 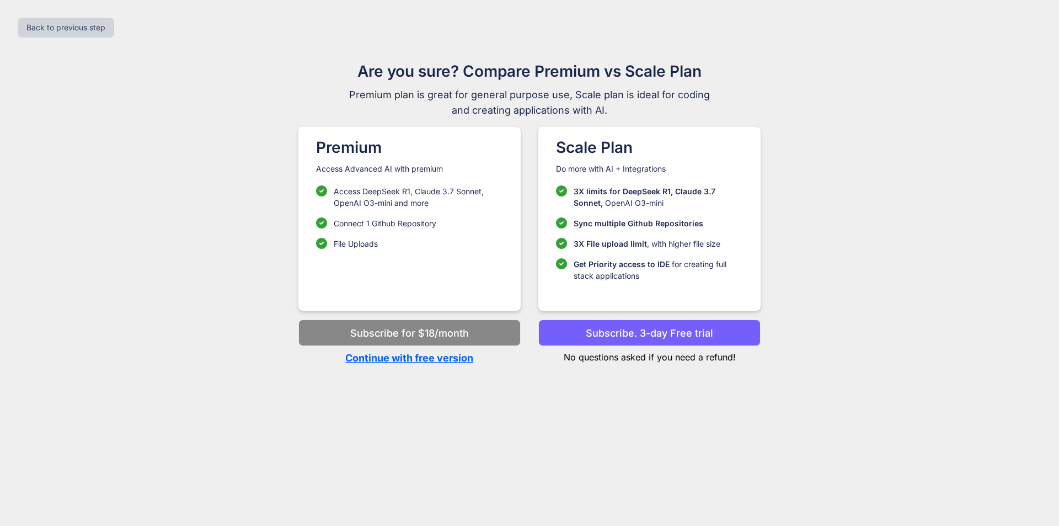 I want to click on p: Continue with free version, so click(x=409, y=357).